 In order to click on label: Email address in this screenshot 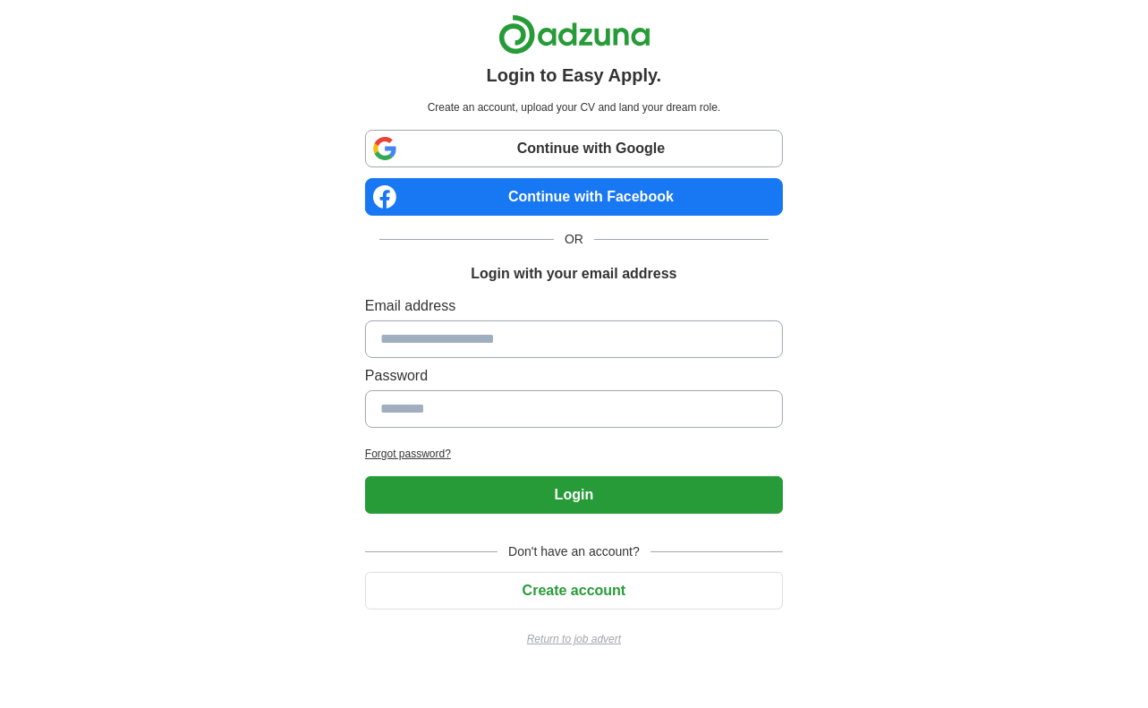, I will do `click(574, 306)`.